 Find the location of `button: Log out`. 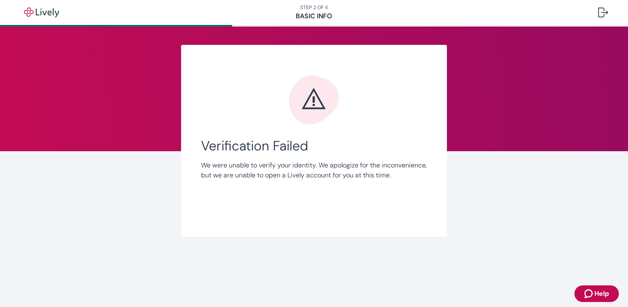

button: Log out is located at coordinates (603, 12).